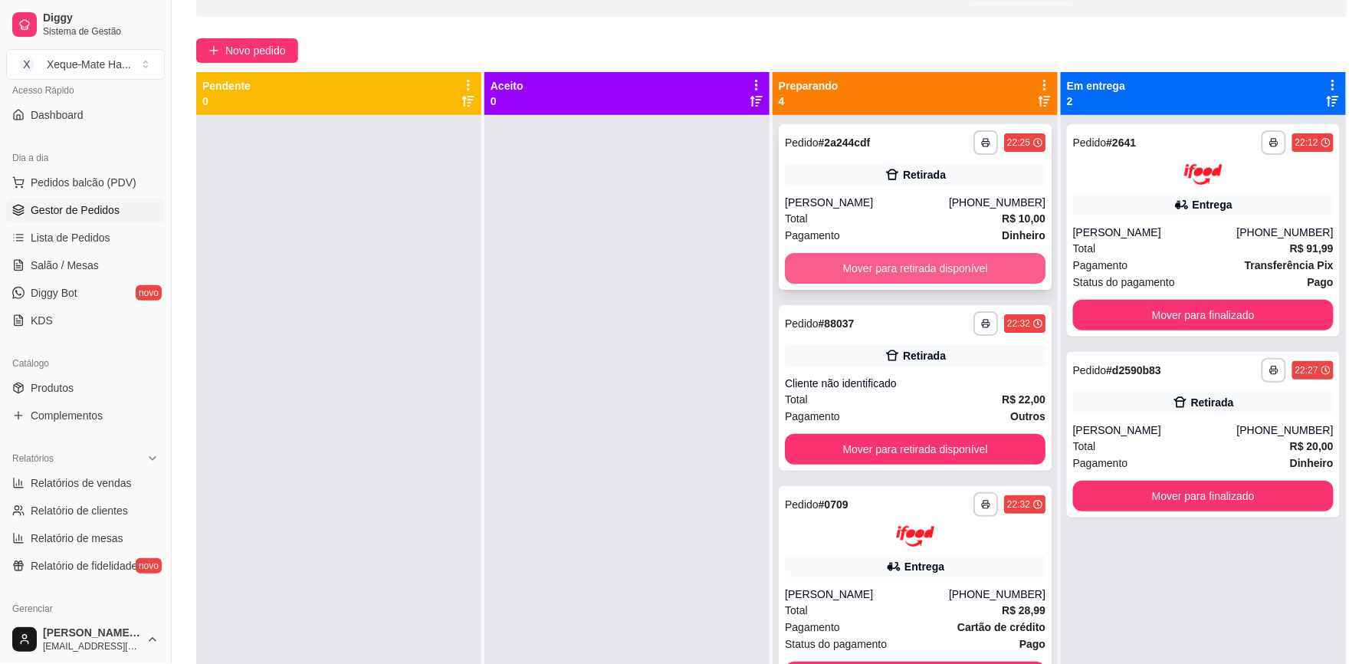 This screenshot has height=664, width=1372. Describe the element at coordinates (89, 64) in the screenshot. I see `div: Xeque-Mate Ha ...` at that location.